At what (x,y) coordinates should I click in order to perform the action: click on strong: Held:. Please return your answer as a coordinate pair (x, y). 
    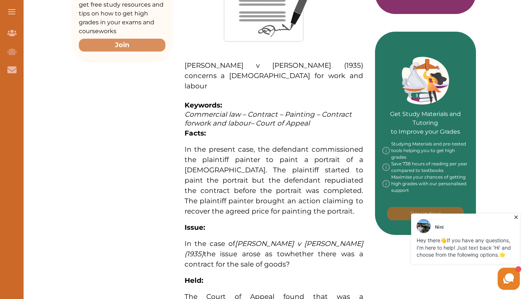
    Looking at the image, I should click on (194, 281).